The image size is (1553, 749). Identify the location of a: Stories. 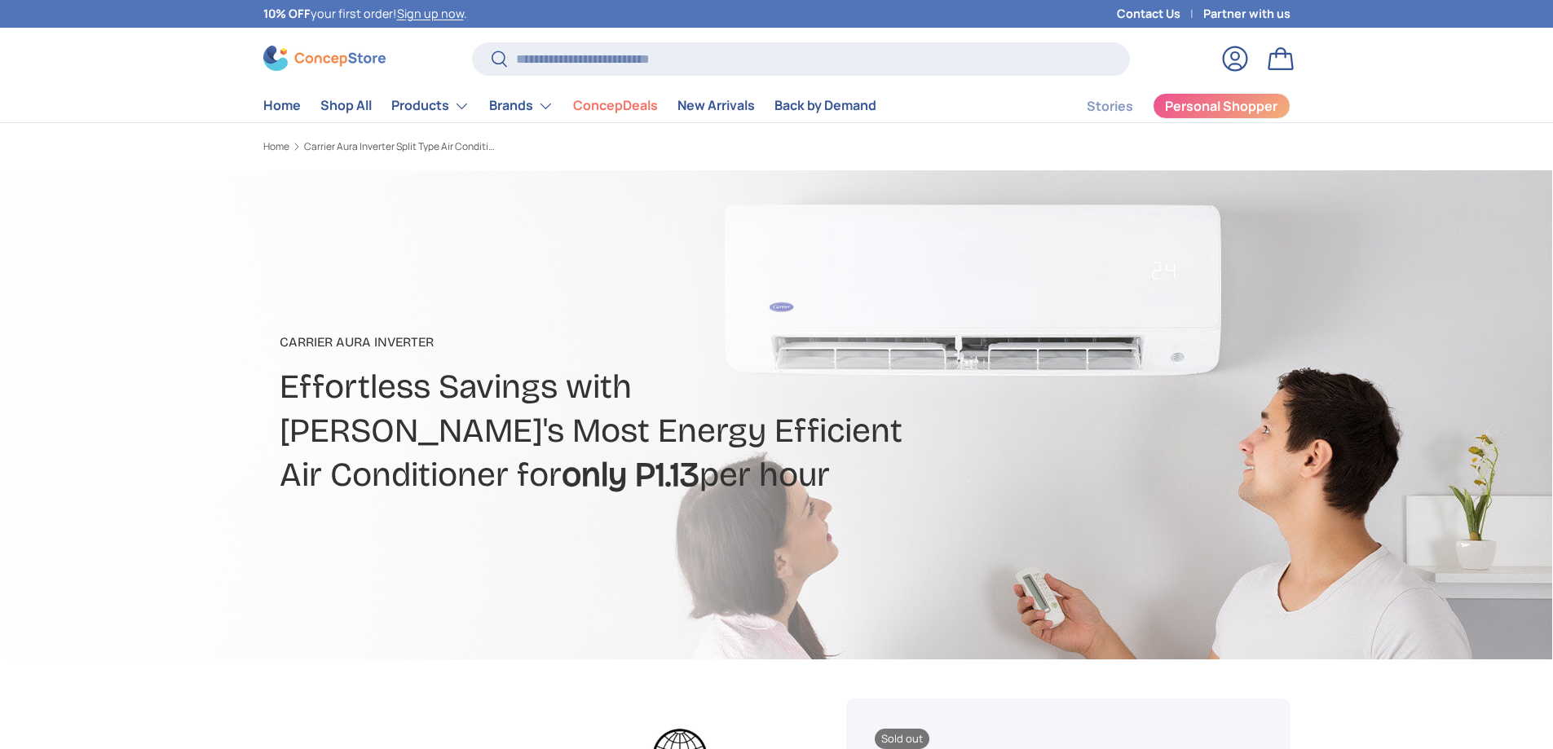
(1109, 106).